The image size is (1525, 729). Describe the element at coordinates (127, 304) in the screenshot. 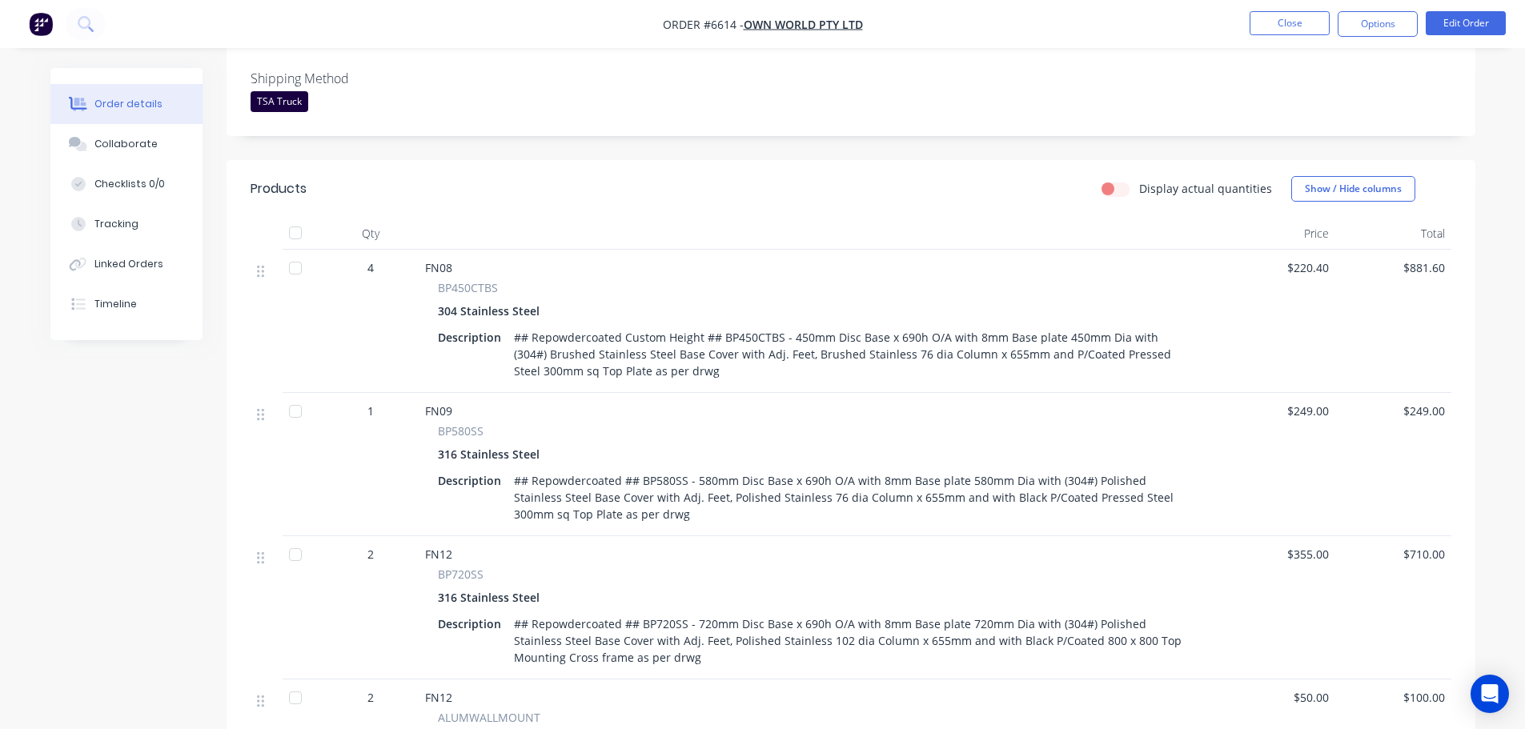

I see `button: Timeline` at that location.